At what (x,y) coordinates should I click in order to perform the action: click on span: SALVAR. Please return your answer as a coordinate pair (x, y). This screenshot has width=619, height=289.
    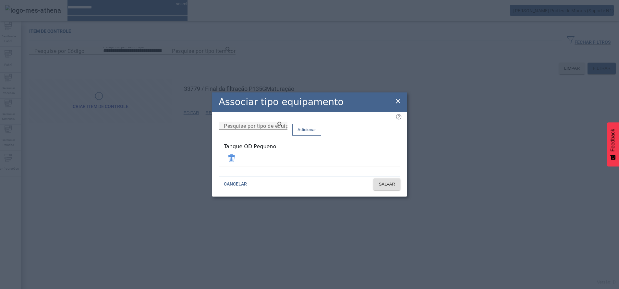
    Looking at the image, I should click on (387, 184).